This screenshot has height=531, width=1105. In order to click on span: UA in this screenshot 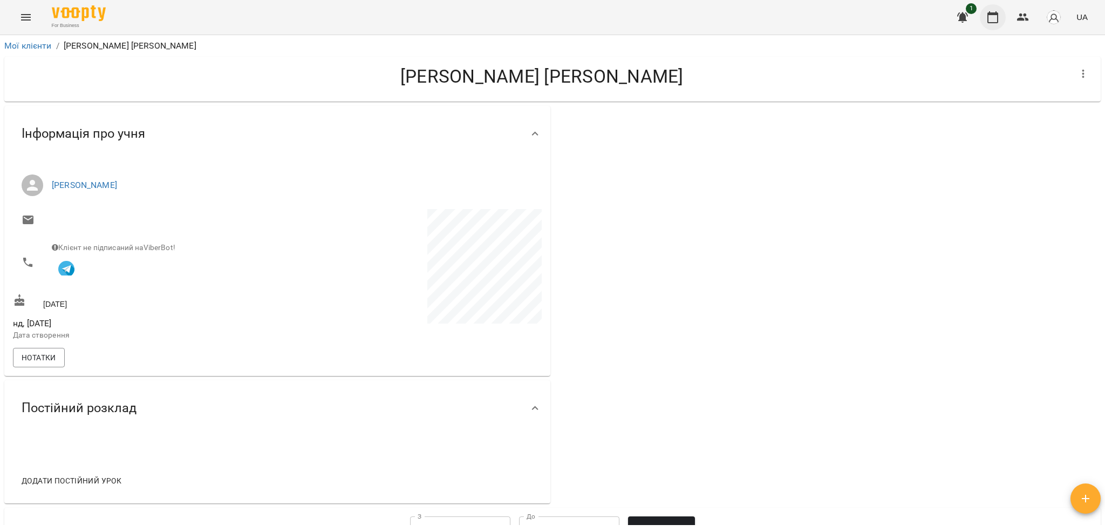, I will do `click(1082, 17)`.